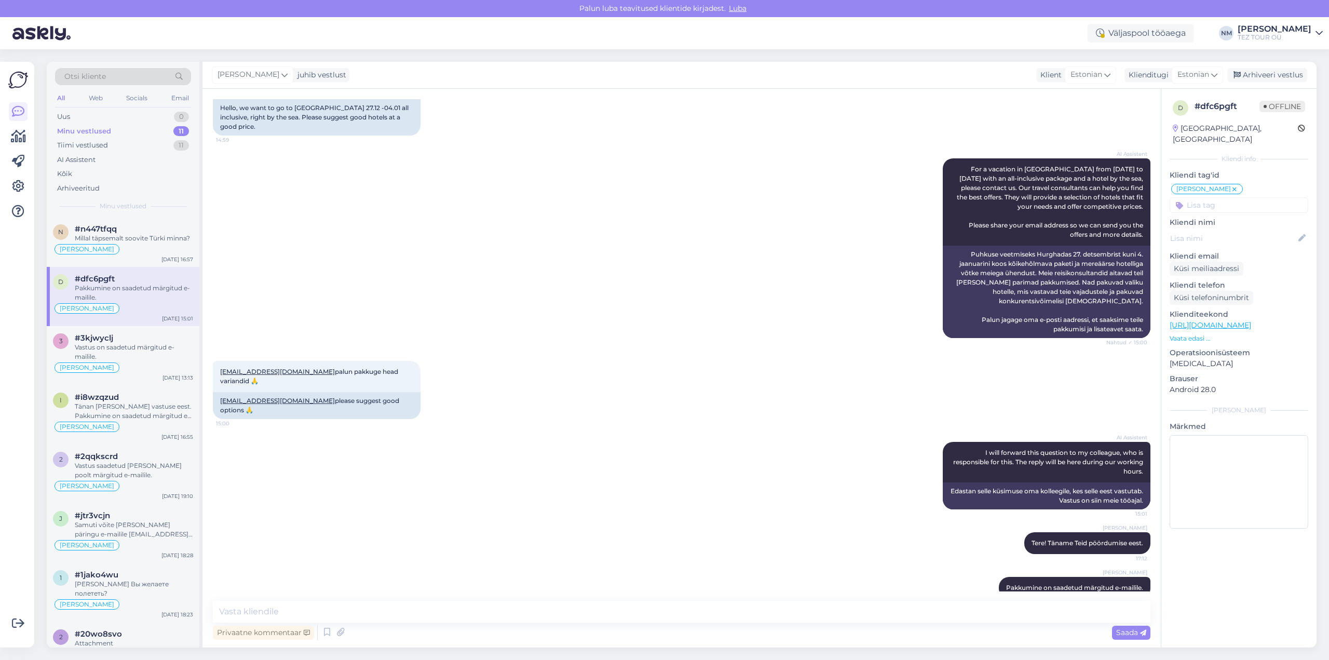  Describe the element at coordinates (134, 643) in the screenshot. I see `div: Attachment` at that location.